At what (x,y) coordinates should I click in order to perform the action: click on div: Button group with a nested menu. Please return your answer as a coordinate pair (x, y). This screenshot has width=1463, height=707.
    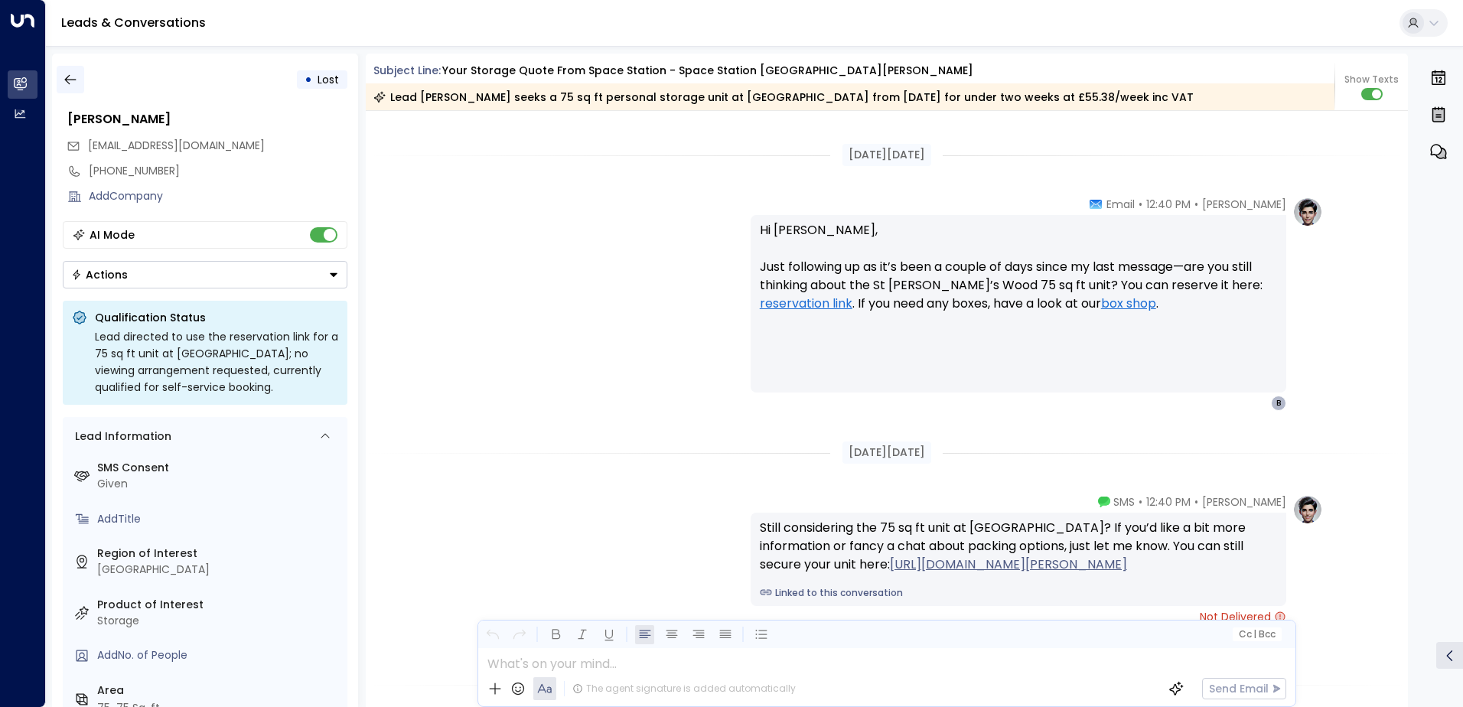
    Looking at the image, I should click on (205, 275).